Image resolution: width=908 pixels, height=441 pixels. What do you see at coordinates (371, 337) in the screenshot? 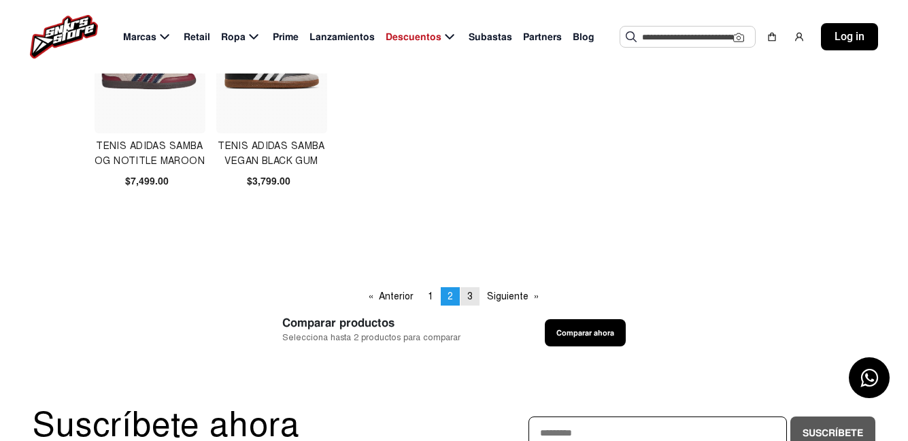
I see `span: Selecciona hasta 2 productos para comparar` at bounding box center [371, 337].